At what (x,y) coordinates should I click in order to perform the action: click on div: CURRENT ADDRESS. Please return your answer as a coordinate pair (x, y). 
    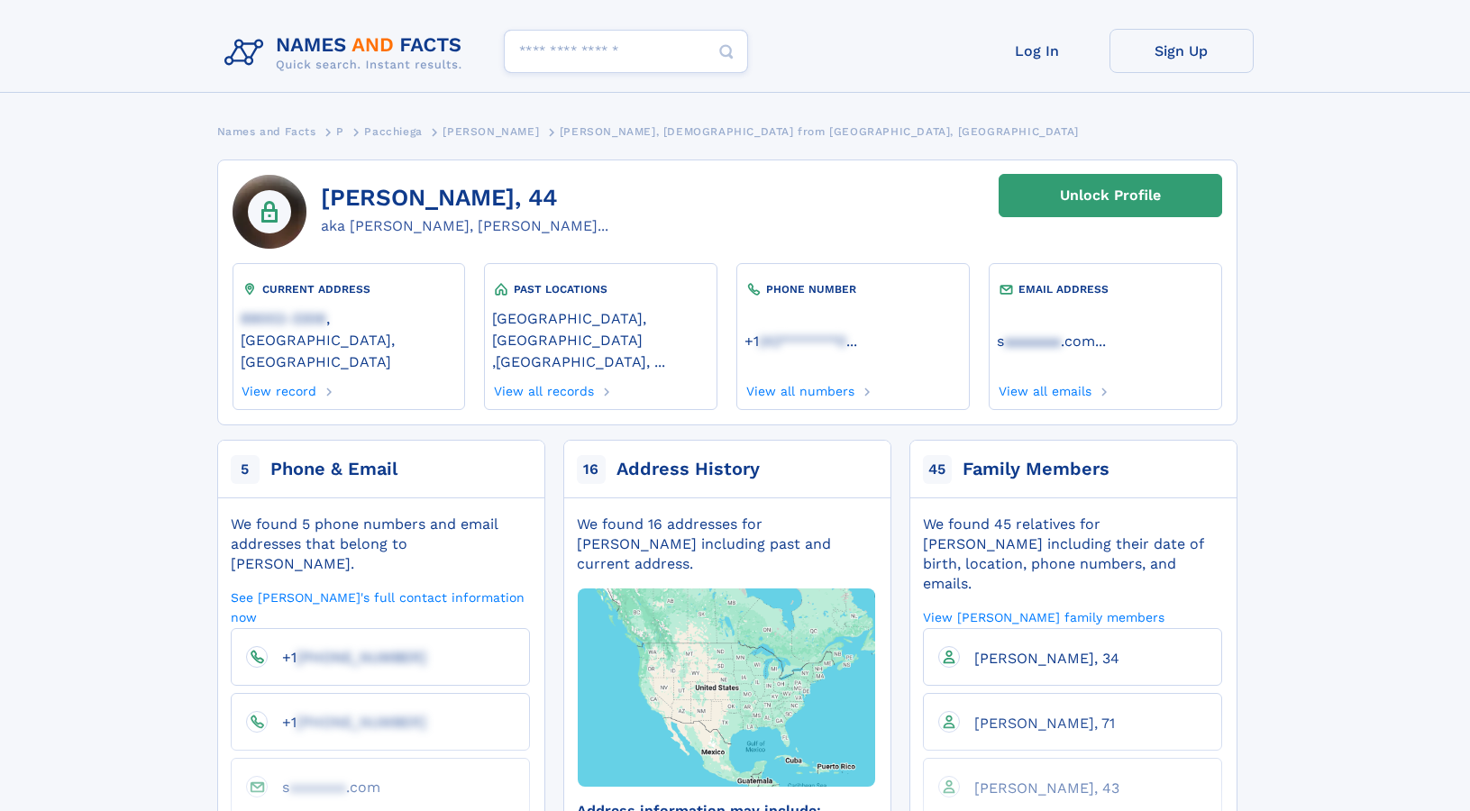
    Looking at the image, I should click on (349, 289).